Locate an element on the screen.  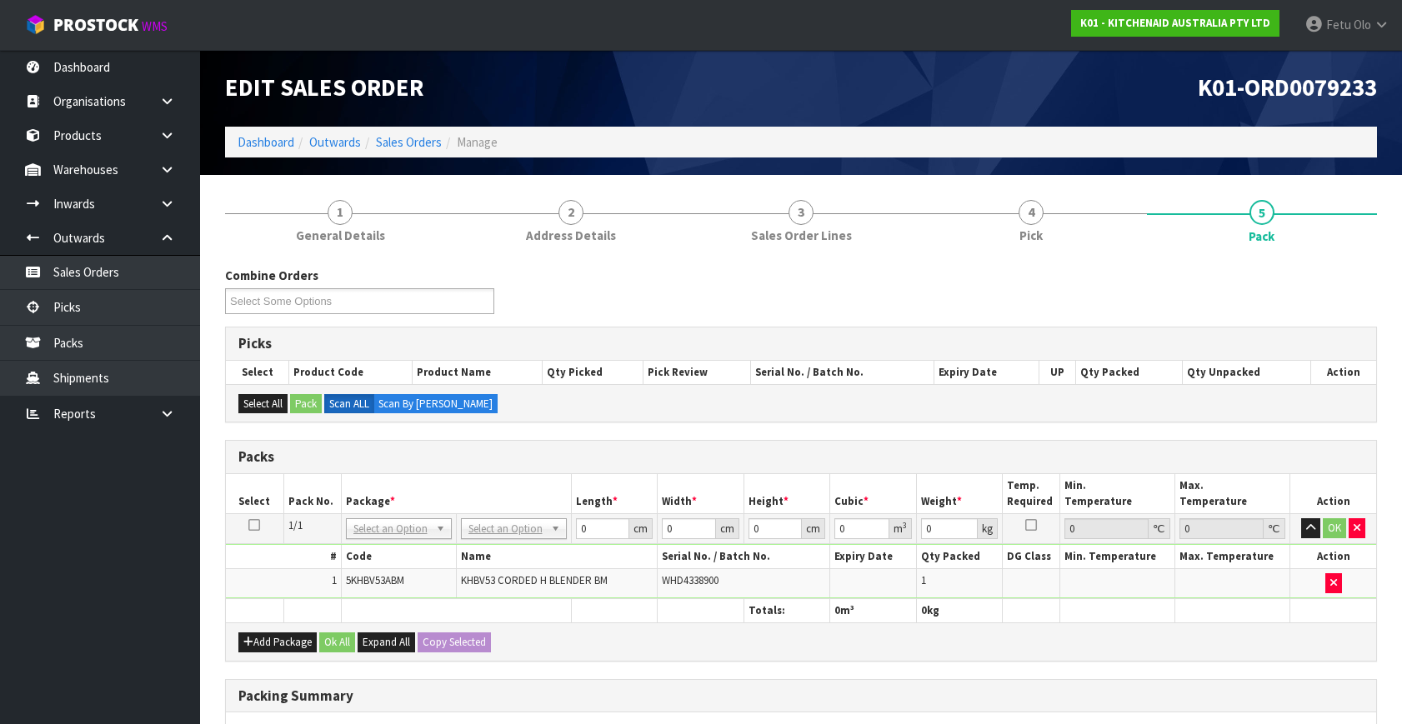
strong: K01 - KITCHENAID AUSTRALIA PTY LTD is located at coordinates (1175, 23).